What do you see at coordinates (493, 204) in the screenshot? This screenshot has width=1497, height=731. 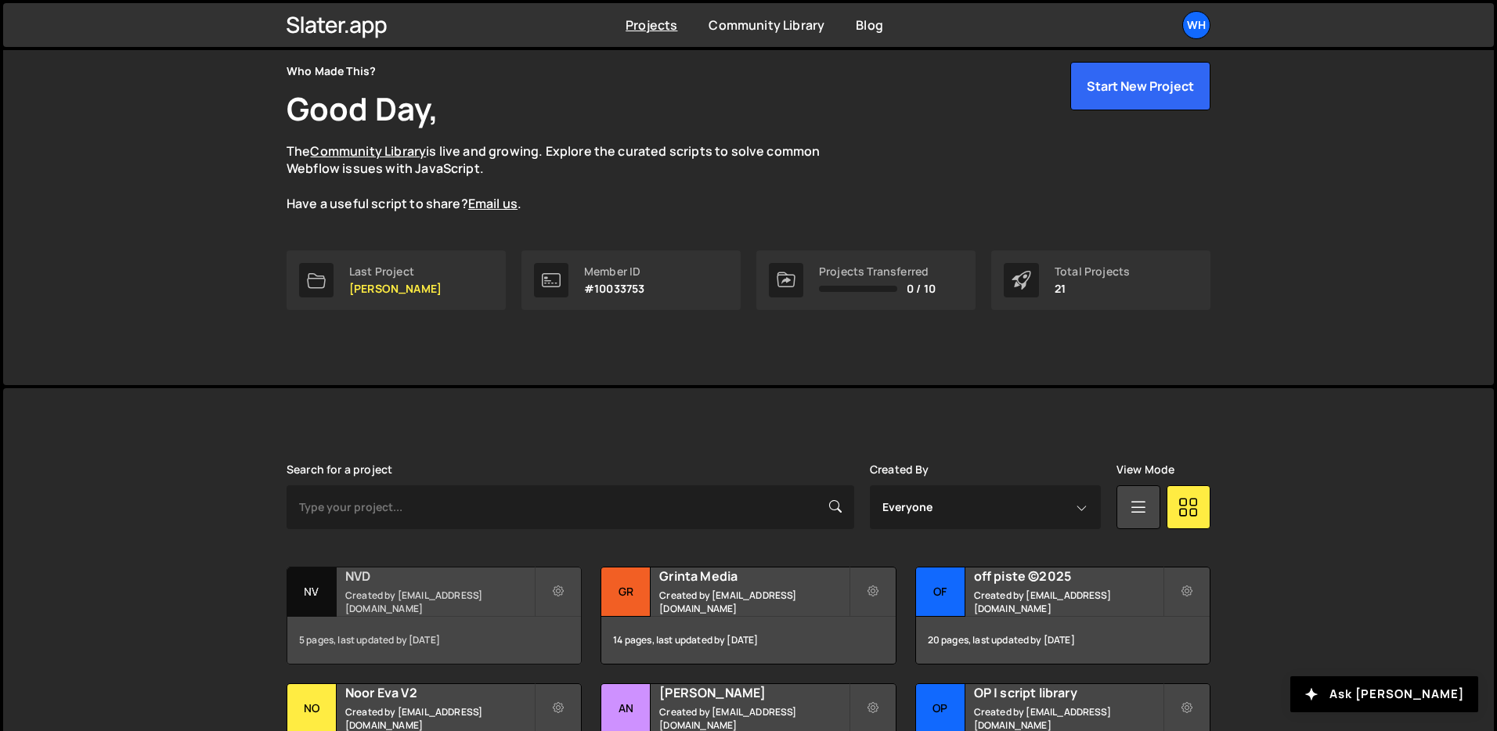 I see `a: Email us` at bounding box center [493, 204].